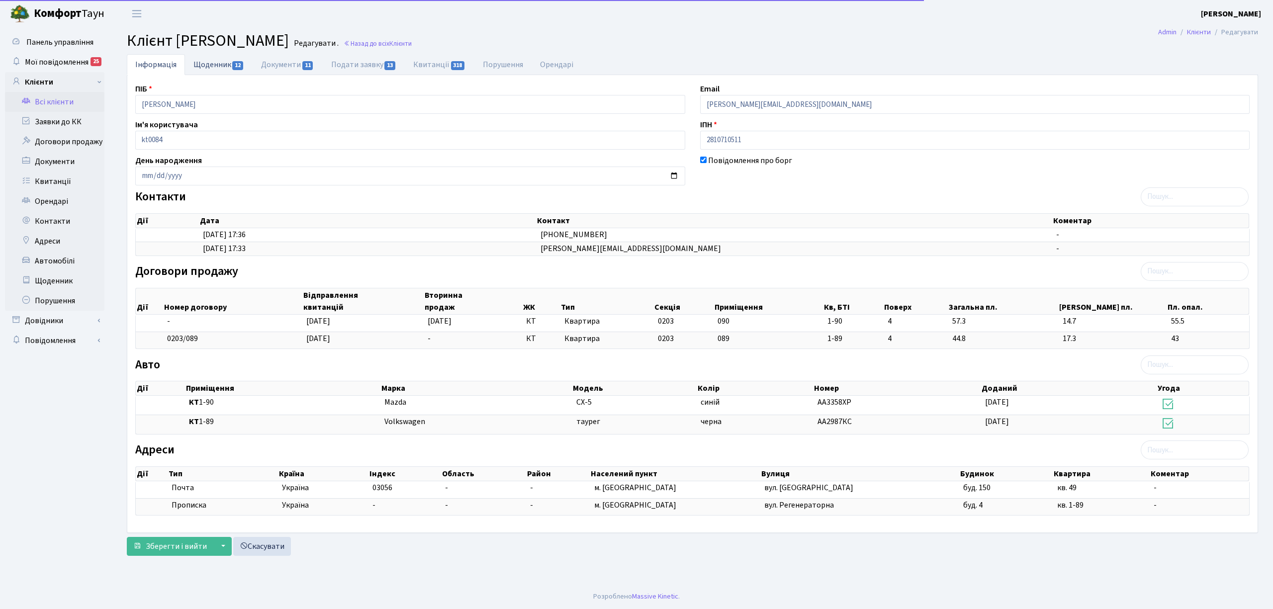 The width and height of the screenshot is (1273, 609). Describe the element at coordinates (1066, 488) in the screenshot. I see `span: кв. 49` at that location.